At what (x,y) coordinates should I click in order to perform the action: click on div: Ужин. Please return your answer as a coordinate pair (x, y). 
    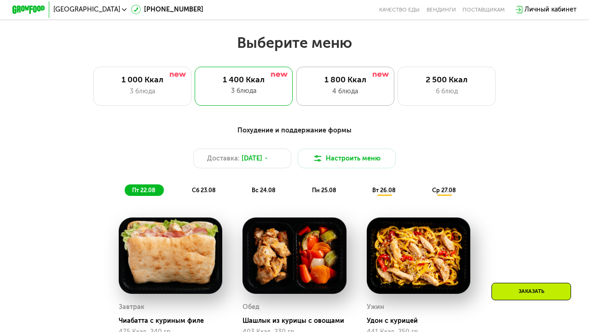
    Looking at the image, I should click on (376, 307).